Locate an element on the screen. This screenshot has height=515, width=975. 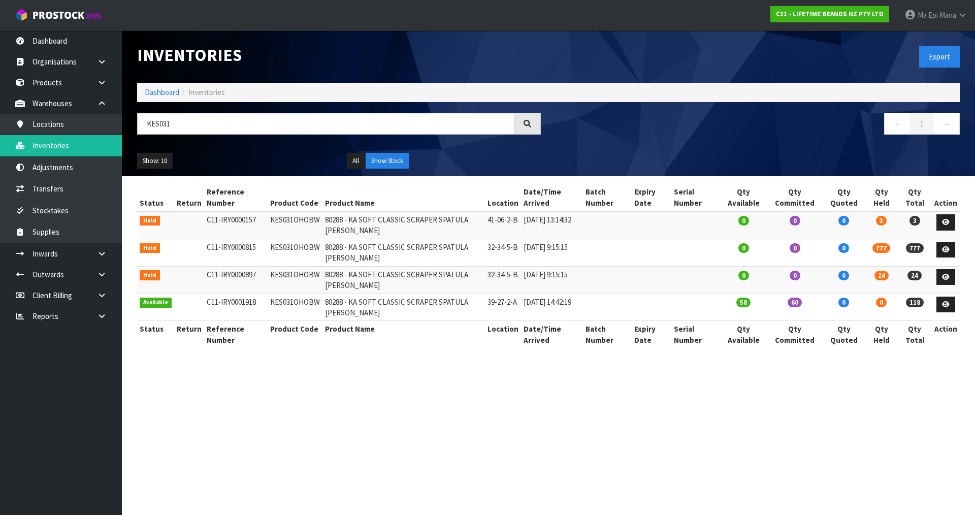
span: ProStock is located at coordinates (58, 15).